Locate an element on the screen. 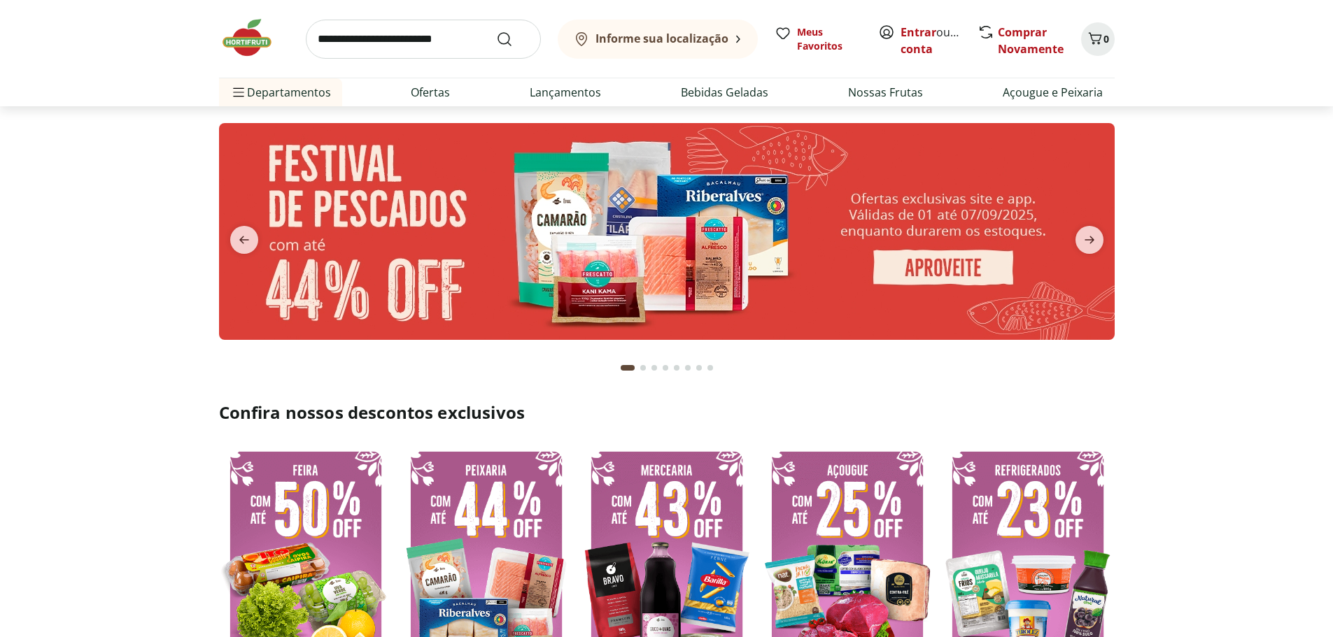  input: search is located at coordinates (423, 39).